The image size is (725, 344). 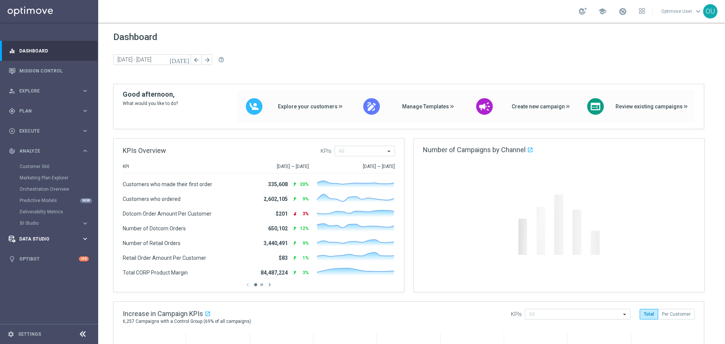 I want to click on div: Analyze, so click(x=45, y=151).